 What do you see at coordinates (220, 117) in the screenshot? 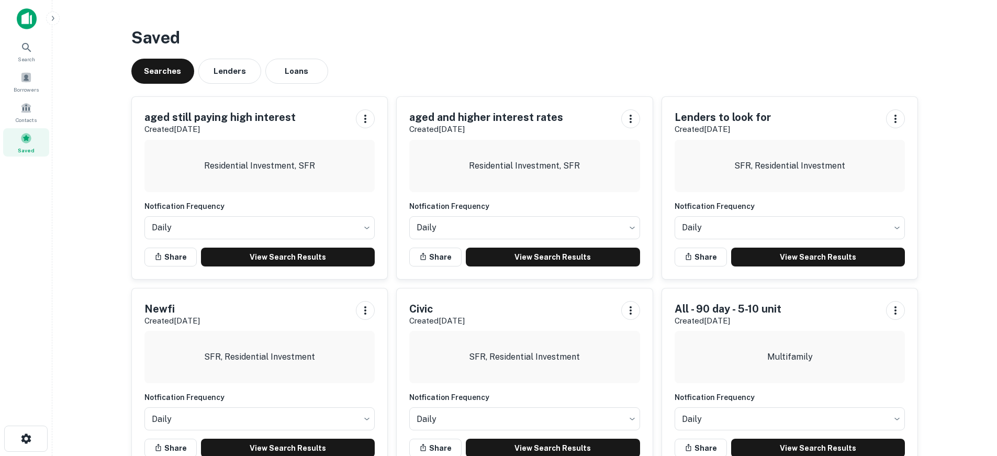
I see `h5: aged still paying high interest` at bounding box center [220, 117].